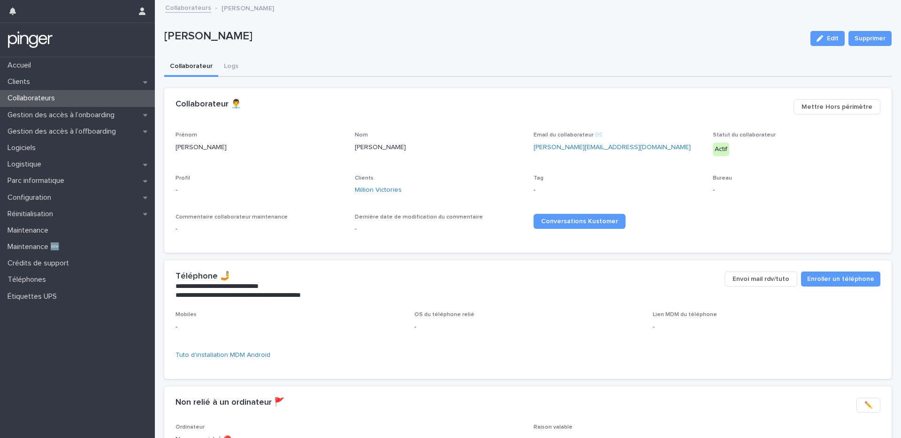 Image resolution: width=901 pixels, height=438 pixels. I want to click on a: Million Victories, so click(378, 190).